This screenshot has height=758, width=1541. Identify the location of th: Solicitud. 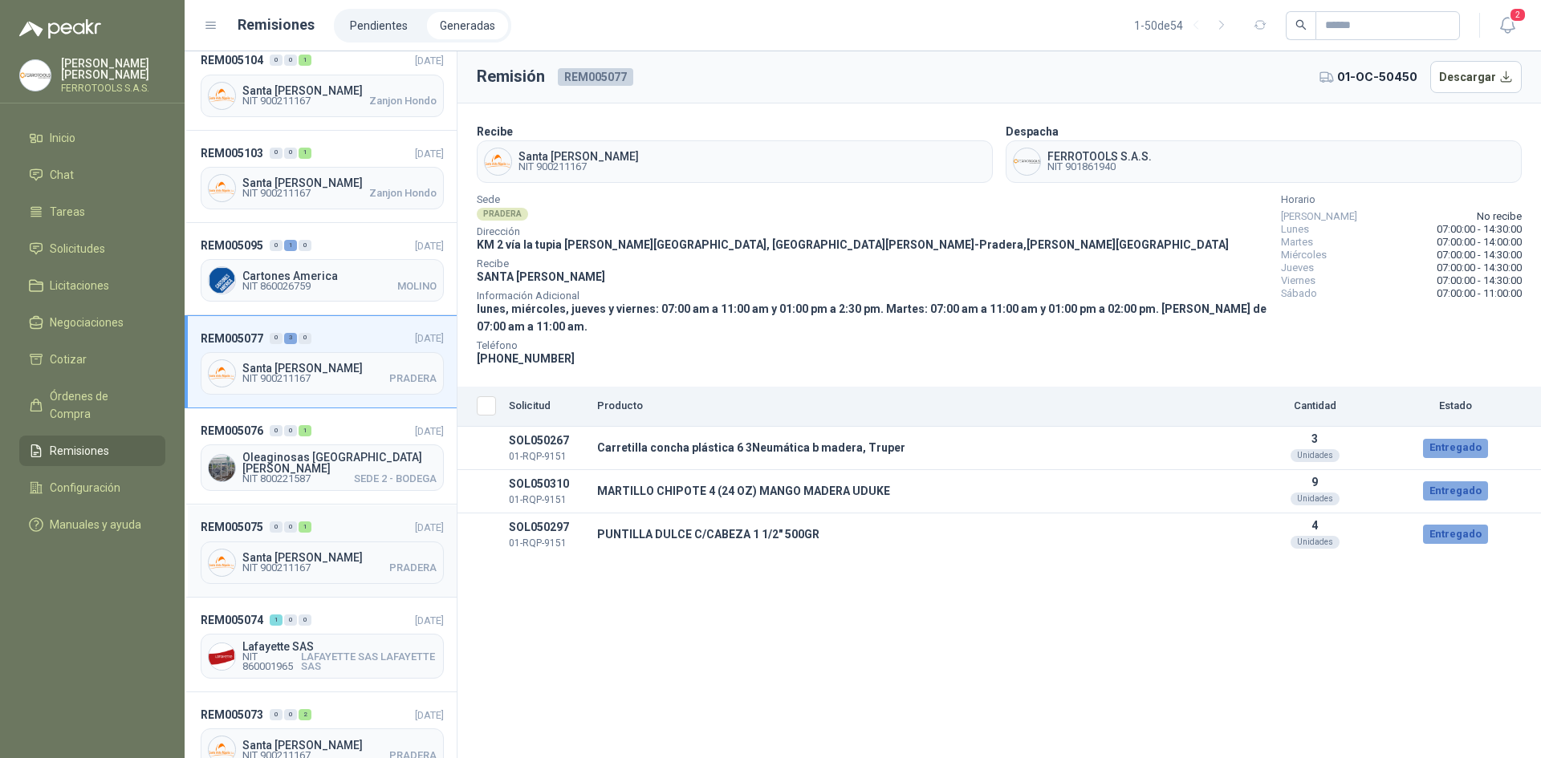
(546, 407).